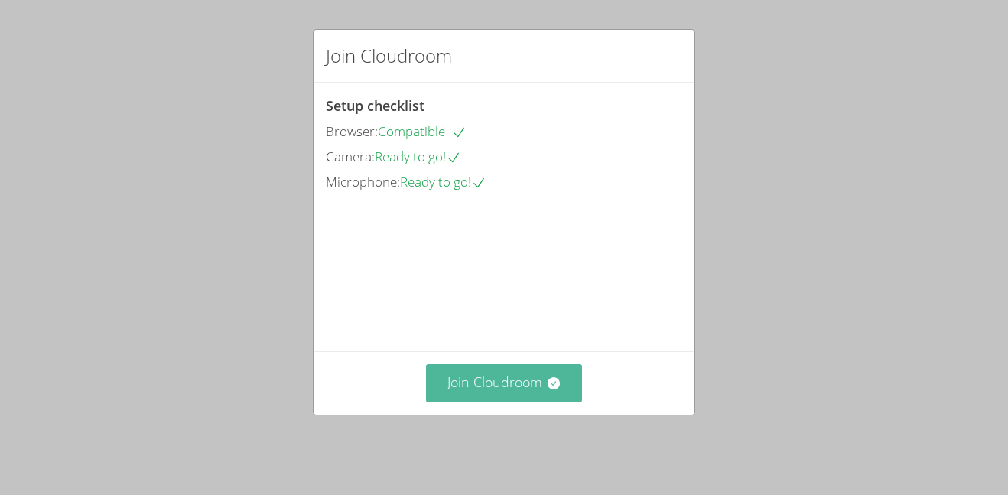 This screenshot has width=1008, height=495. I want to click on span: Camera:, so click(350, 156).